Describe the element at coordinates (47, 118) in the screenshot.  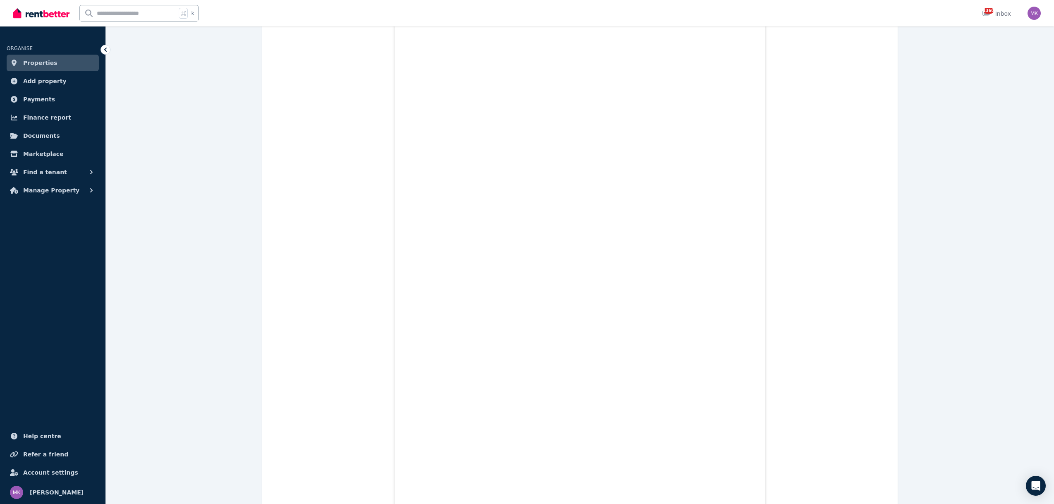
I see `span: Finance report` at that location.